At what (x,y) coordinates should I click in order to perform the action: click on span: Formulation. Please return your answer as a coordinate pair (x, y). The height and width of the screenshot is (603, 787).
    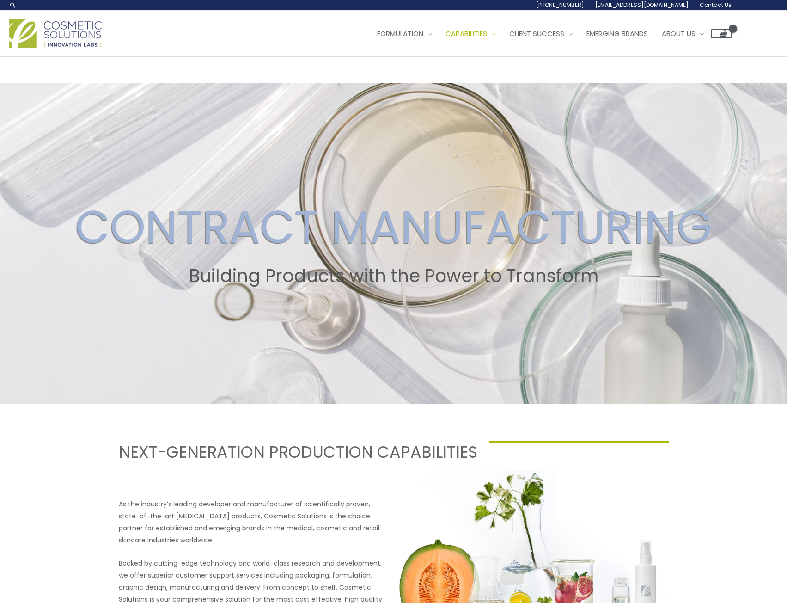
    Looking at the image, I should click on (400, 33).